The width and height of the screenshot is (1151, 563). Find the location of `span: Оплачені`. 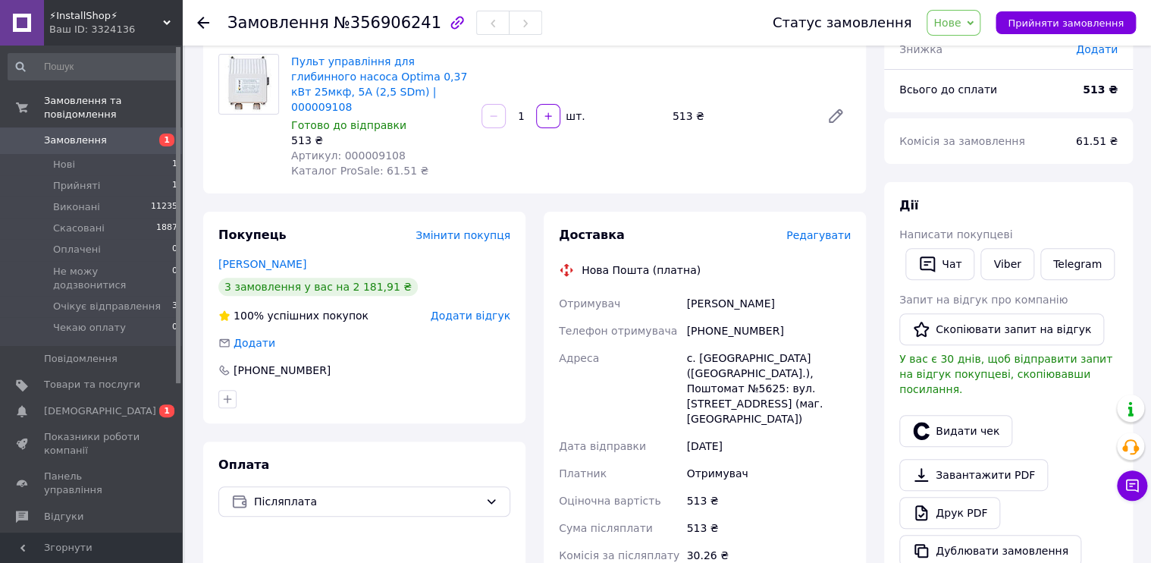

span: Оплачені is located at coordinates (77, 250).